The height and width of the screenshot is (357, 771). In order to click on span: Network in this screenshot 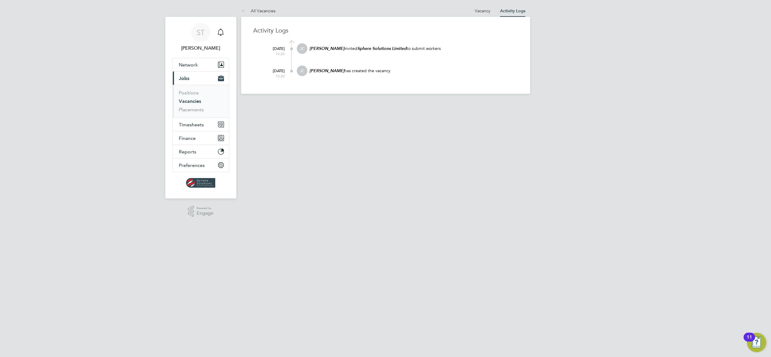, I will do `click(188, 65)`.